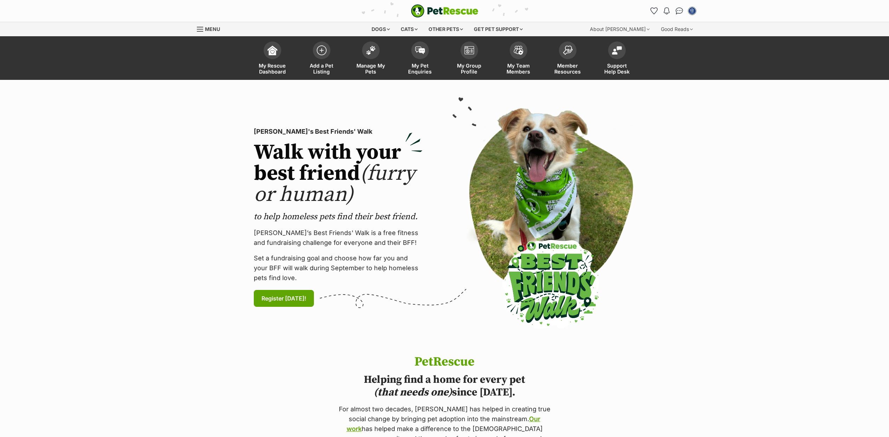  Describe the element at coordinates (568, 50) in the screenshot. I see `img: member-resources-icon-8e73f808a243e03378d46382f2149f9095a855e16c252ad45f914b54edf8863c.svg` at that location.